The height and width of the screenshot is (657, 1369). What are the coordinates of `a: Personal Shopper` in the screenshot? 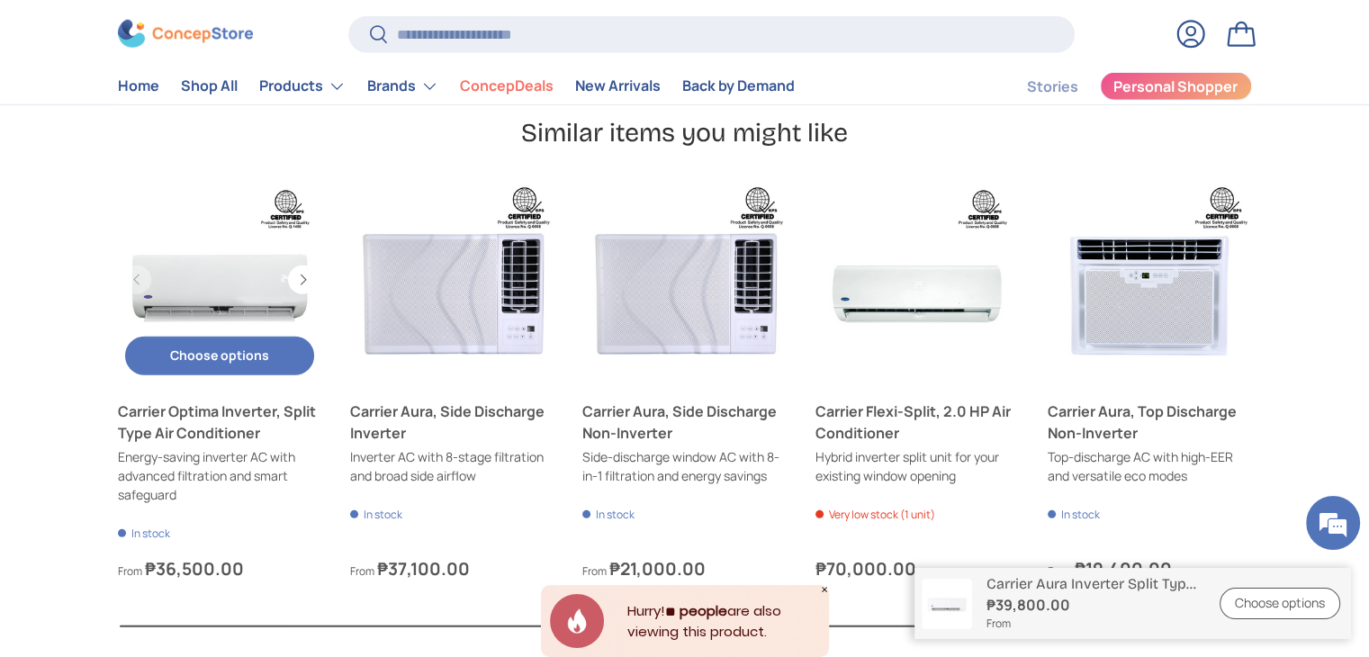 It's located at (1175, 85).